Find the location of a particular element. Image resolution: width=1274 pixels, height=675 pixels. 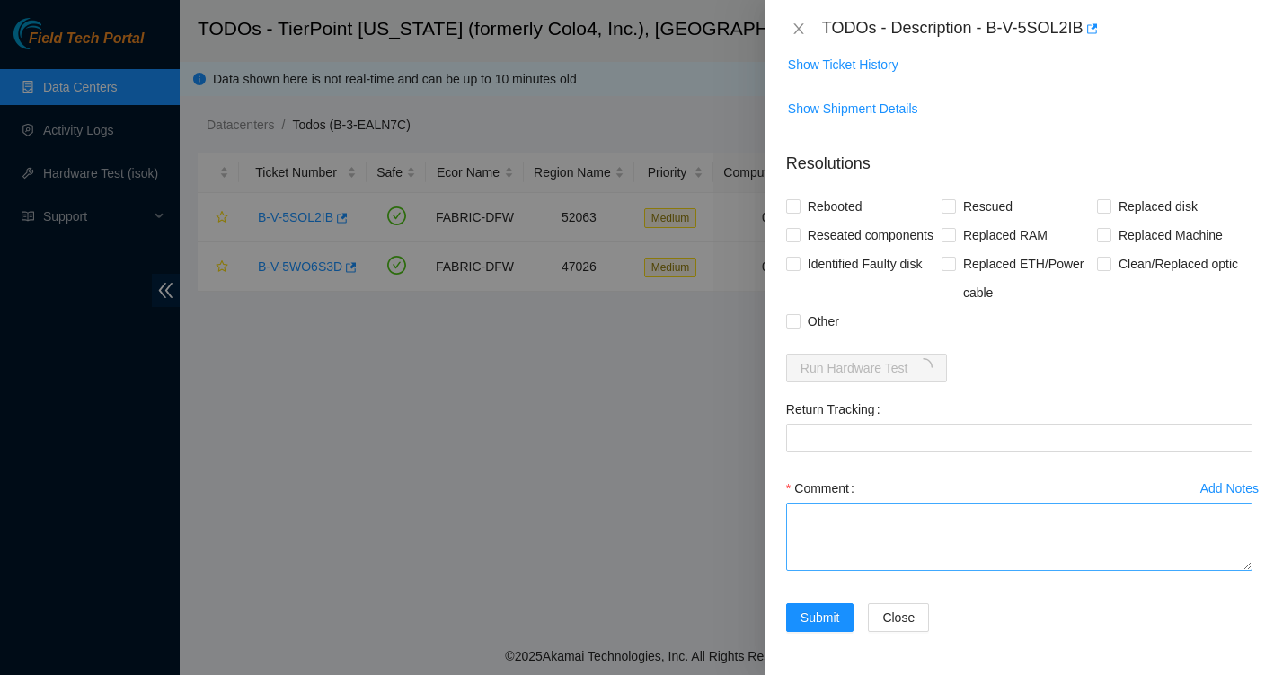

button: Run Hardware Testloading is located at coordinates (867, 368).